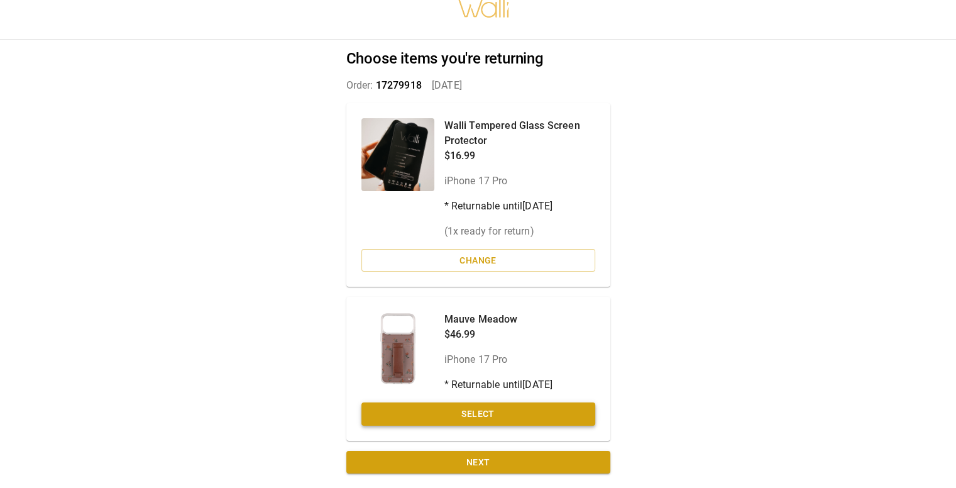 This screenshot has height=488, width=956. Describe the element at coordinates (498, 319) in the screenshot. I see `p: Mauve Meadow` at that location.